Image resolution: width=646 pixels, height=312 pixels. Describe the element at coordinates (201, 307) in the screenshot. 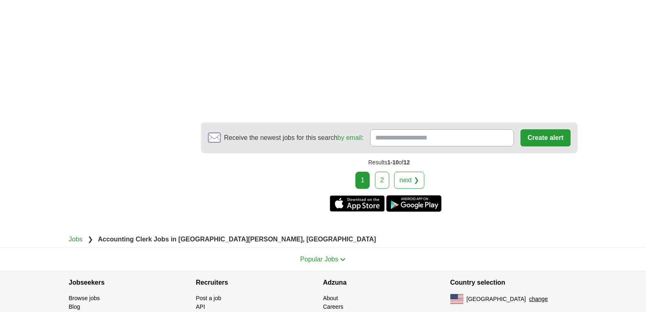

I see `a: API` at that location.